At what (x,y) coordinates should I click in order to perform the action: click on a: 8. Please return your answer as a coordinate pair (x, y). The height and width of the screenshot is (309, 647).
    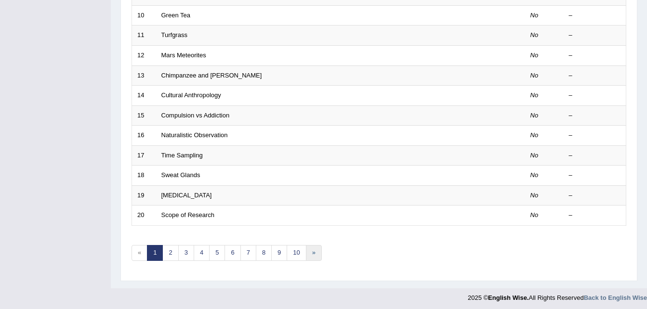
    Looking at the image, I should click on (264, 253).